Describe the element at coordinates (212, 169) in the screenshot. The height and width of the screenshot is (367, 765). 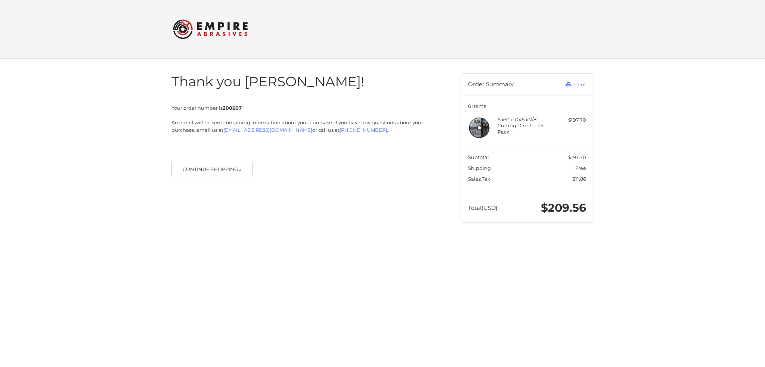
I see `button: Continue Shopping »` at that location.